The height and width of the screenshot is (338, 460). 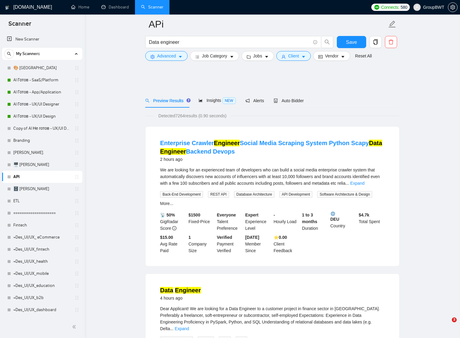 I want to click on input: Scanner name..., so click(x=268, y=24).